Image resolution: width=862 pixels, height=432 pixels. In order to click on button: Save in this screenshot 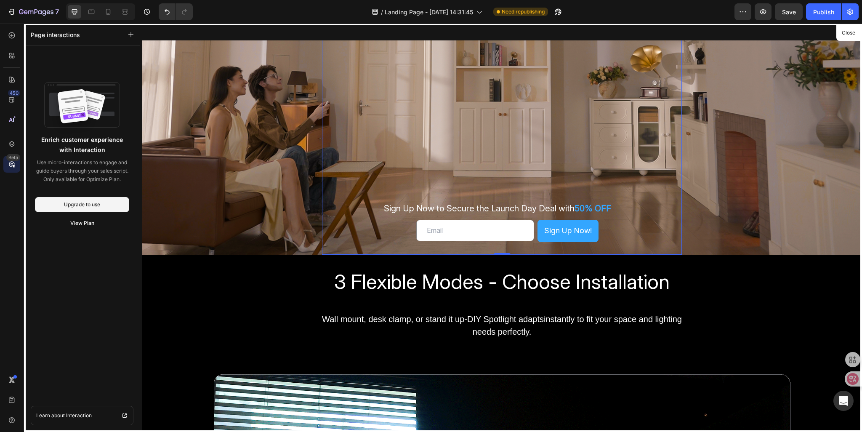, I will do `click(788, 12)`.